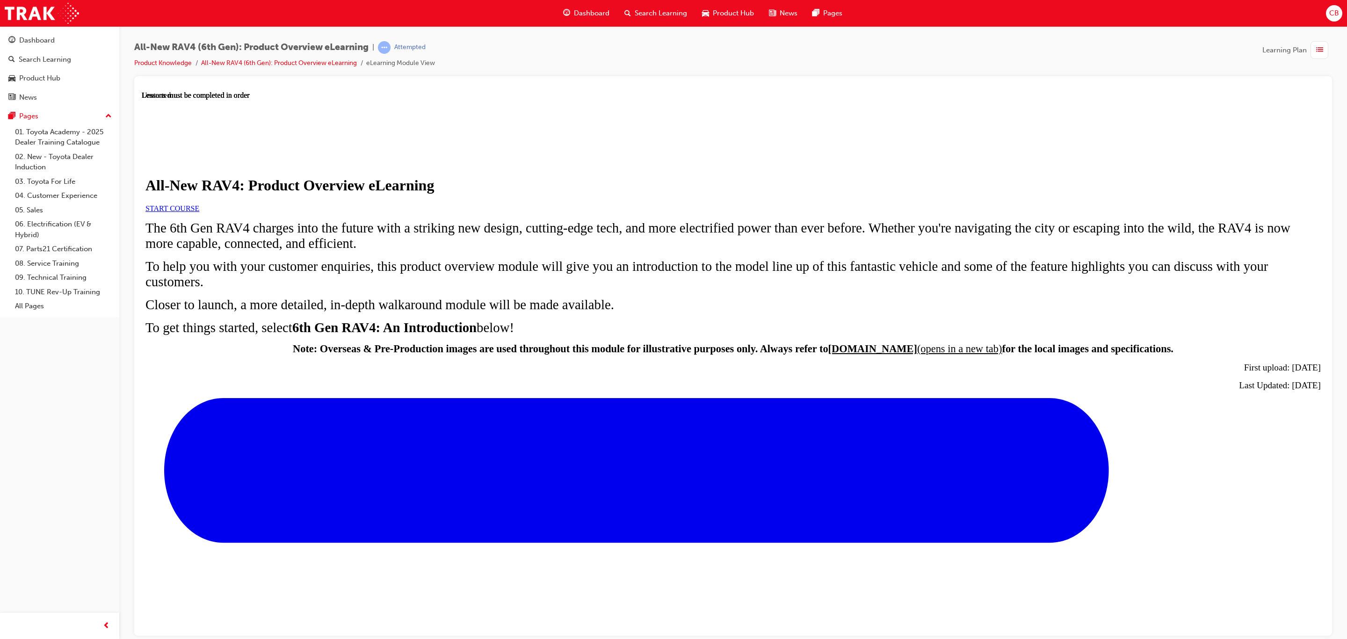 Image resolution: width=1347 pixels, height=639 pixels. I want to click on span: learningRecordVerb_ATTEMPT-icon, so click(384, 47).